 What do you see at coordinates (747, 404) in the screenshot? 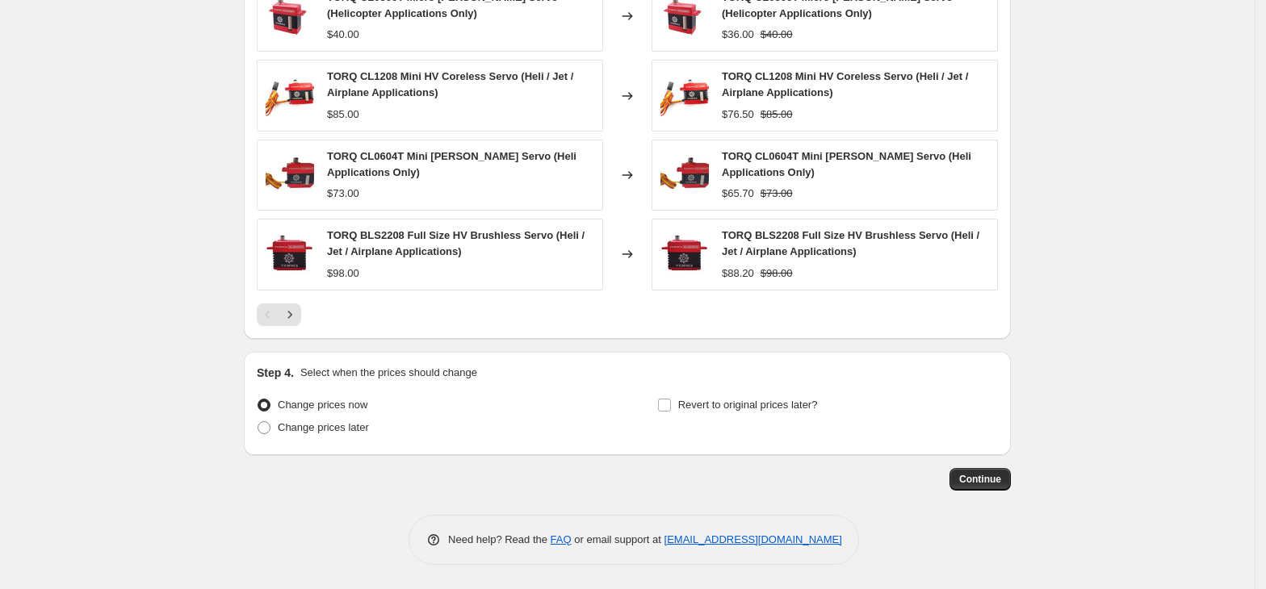
I see `span: Revert to original prices later?` at bounding box center [747, 404].